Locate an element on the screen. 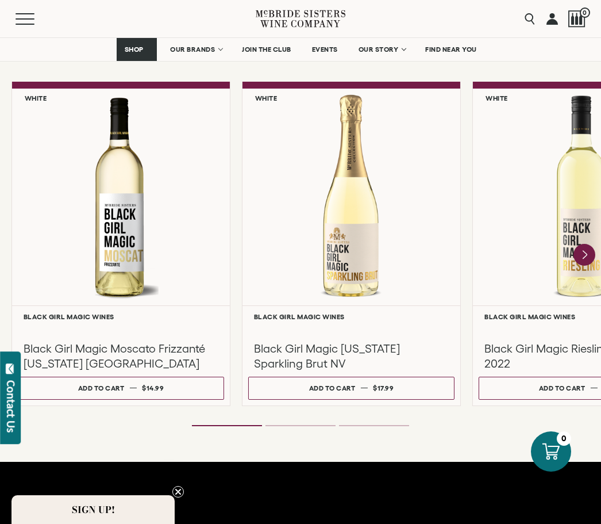  a: JOIN THE CLUB is located at coordinates (267, 49).